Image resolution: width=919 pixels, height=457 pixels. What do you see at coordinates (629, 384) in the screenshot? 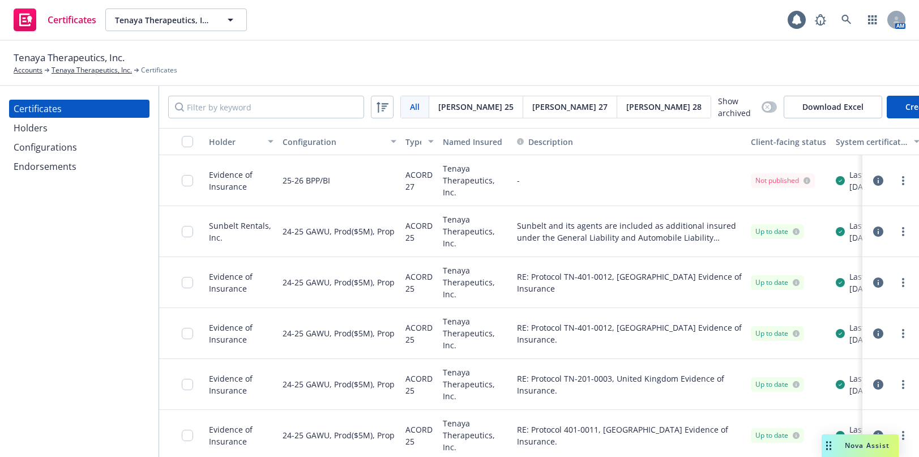
I see `button: RE: Protocol TN-201-0003, United Kingdom Evidence of Insurance.` at bounding box center [629, 384].